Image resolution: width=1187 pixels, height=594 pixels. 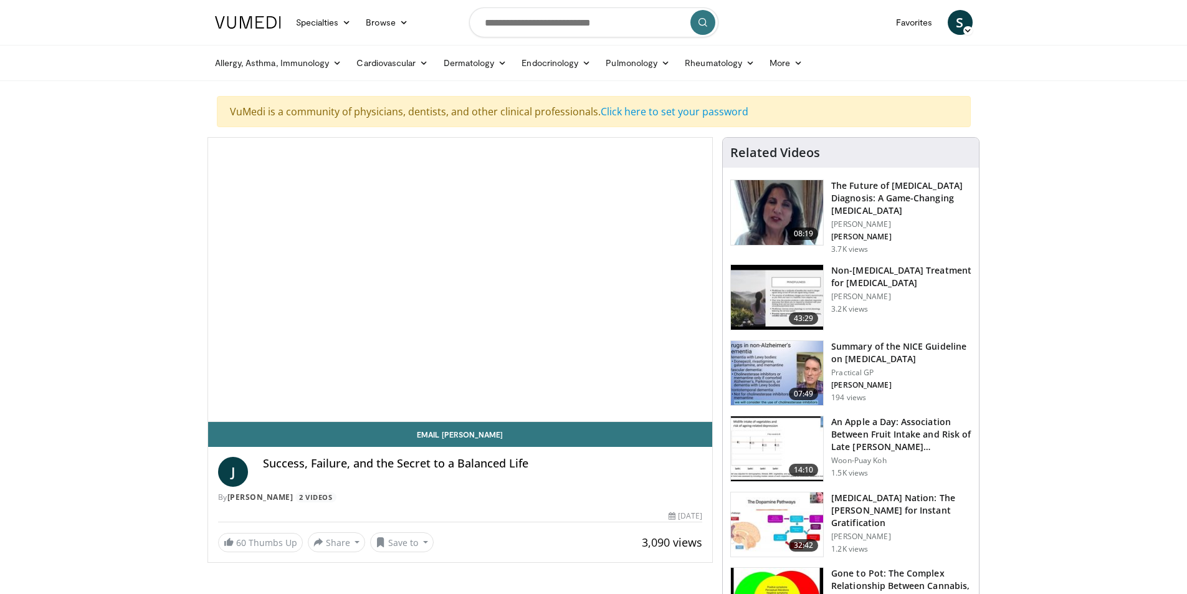 I want to click on img: 8c144ef5-ad01-46b8-bbf2-304ffe1f6934.150x105_q85_crop-smart_upscale.jpg, so click(x=777, y=525).